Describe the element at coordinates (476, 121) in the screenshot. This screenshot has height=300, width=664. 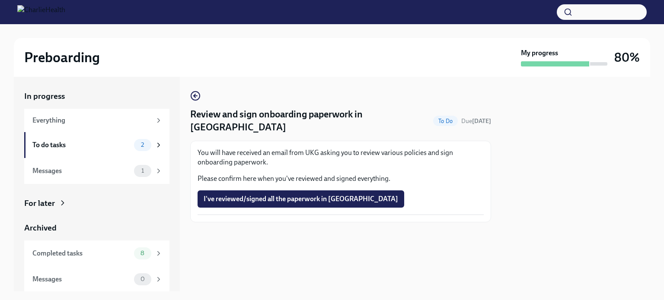
I see `span: Due` at that location.